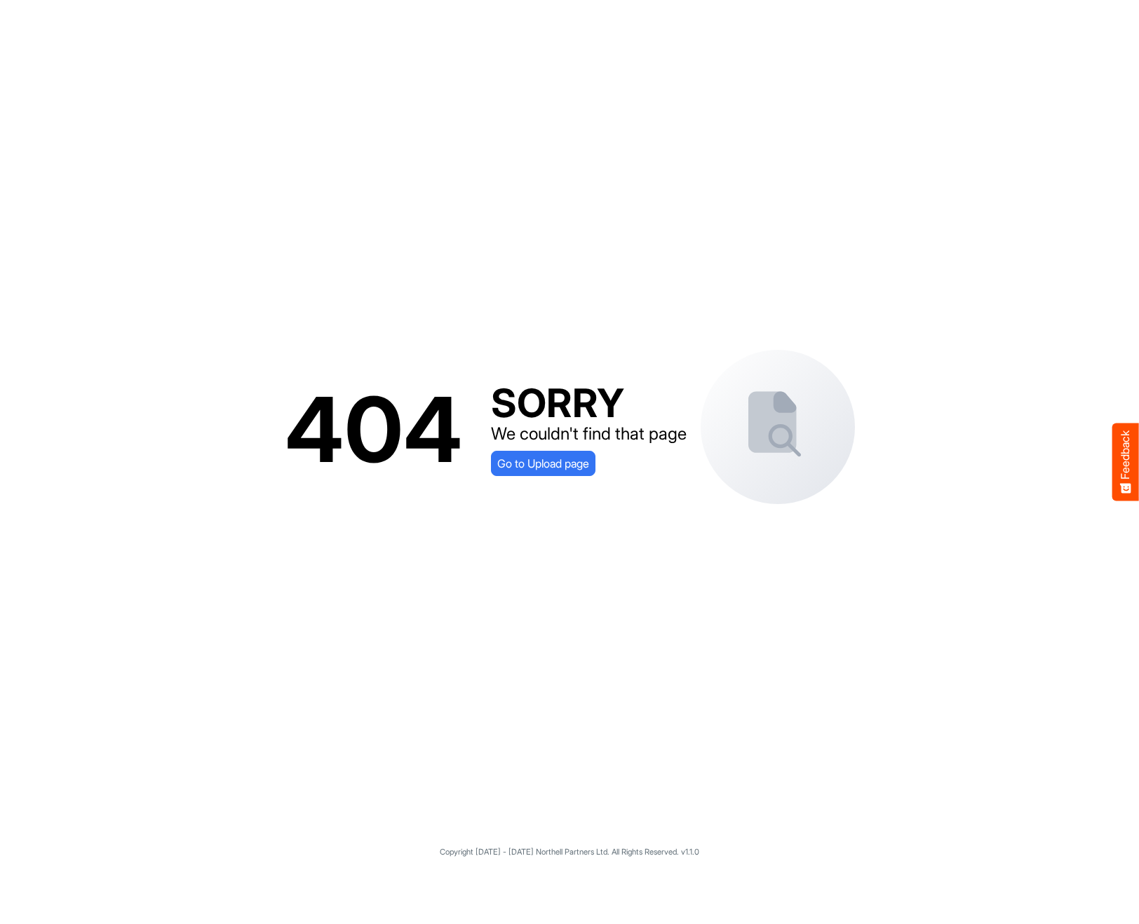  Describe the element at coordinates (543, 463) in the screenshot. I see `a: Go to Upload page` at that location.